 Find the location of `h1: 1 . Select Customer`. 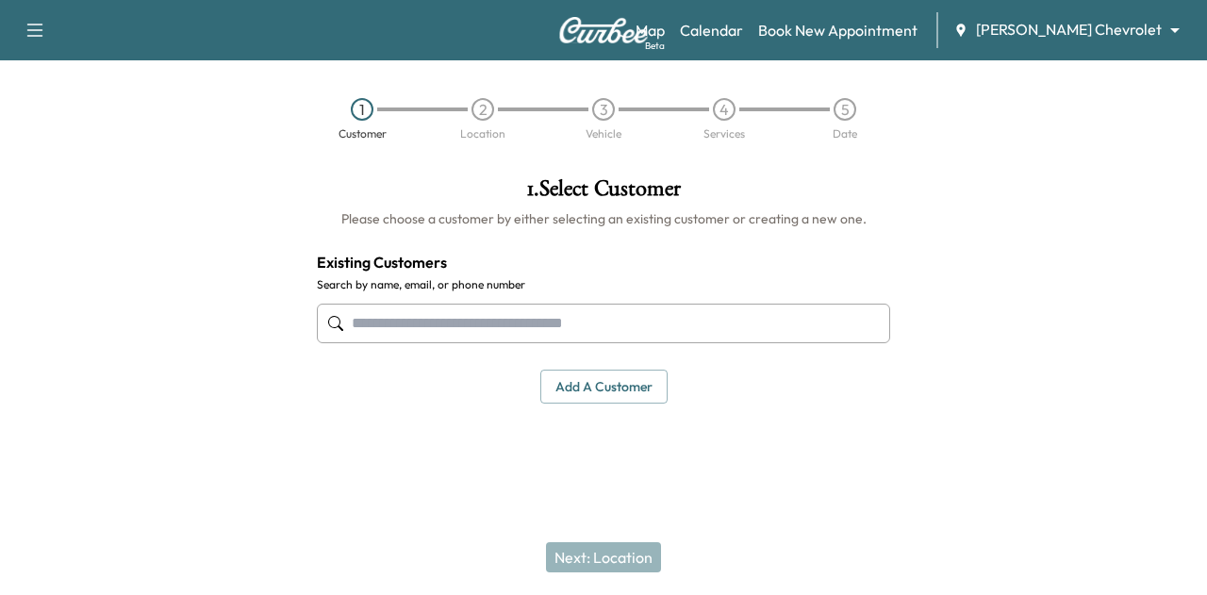

h1: 1 . Select Customer is located at coordinates (603, 193).